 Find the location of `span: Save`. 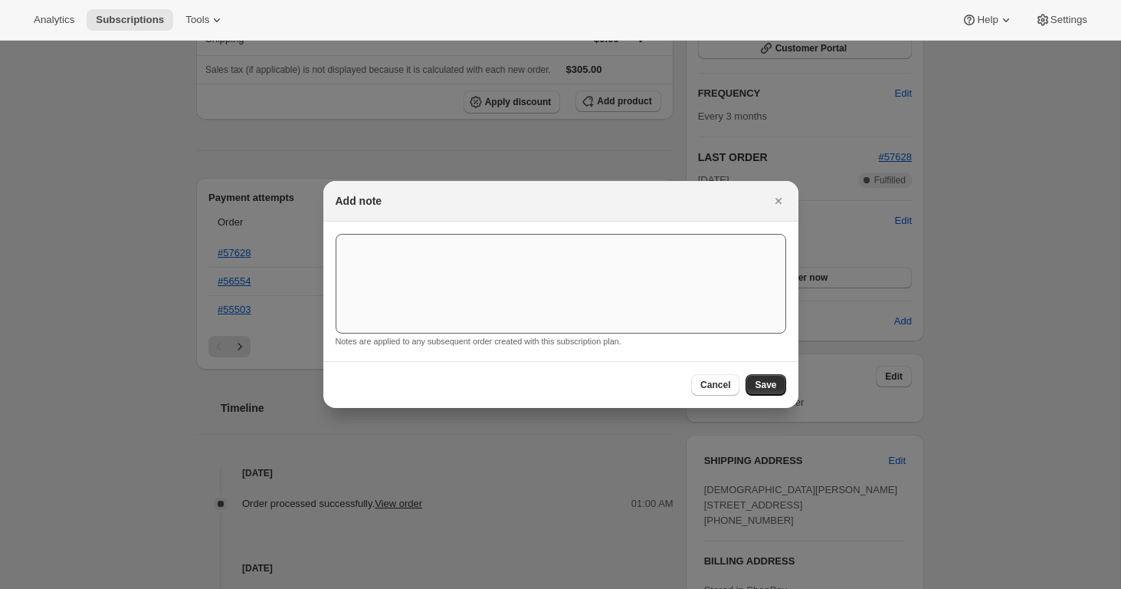

span: Save is located at coordinates (766, 385).